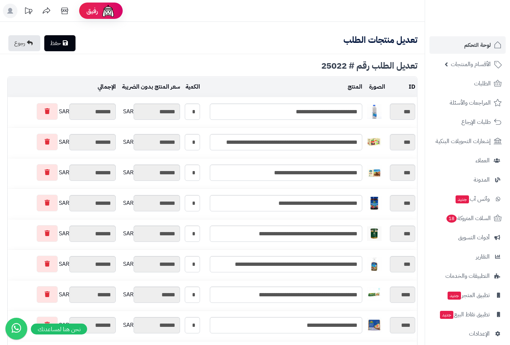 Image resolution: width=510 pixels, height=345 pixels. What do you see at coordinates (380, 40) in the screenshot?
I see `b: تعديل منتجات الطلب` at bounding box center [380, 40].